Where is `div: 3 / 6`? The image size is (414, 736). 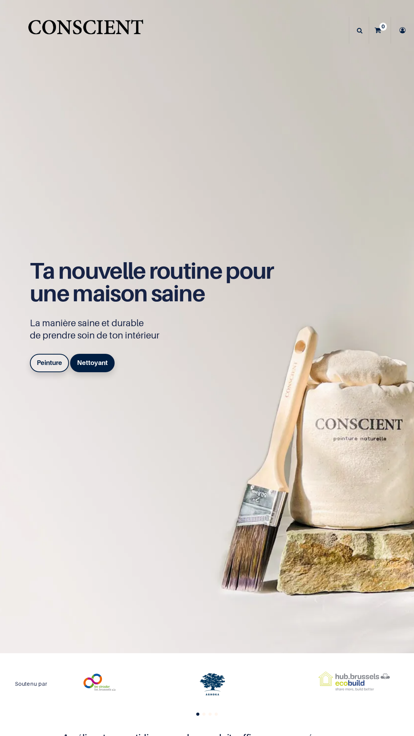 div: 3 / 6 is located at coordinates (251, 684).